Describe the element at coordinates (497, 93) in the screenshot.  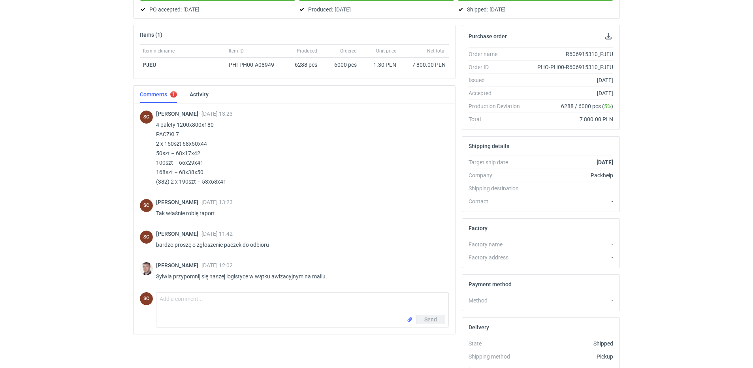
I see `div: Accepted` at that location.